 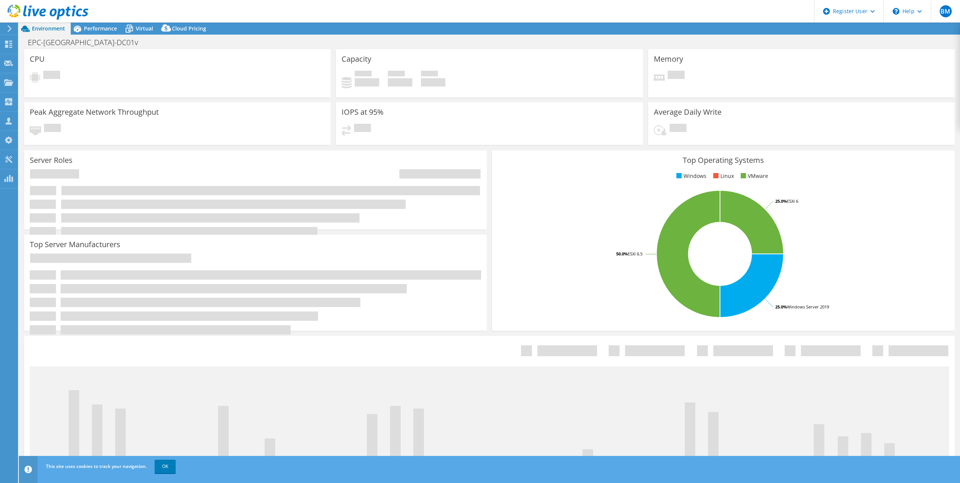 What do you see at coordinates (189, 28) in the screenshot?
I see `span: Cloud Pricing` at bounding box center [189, 28].